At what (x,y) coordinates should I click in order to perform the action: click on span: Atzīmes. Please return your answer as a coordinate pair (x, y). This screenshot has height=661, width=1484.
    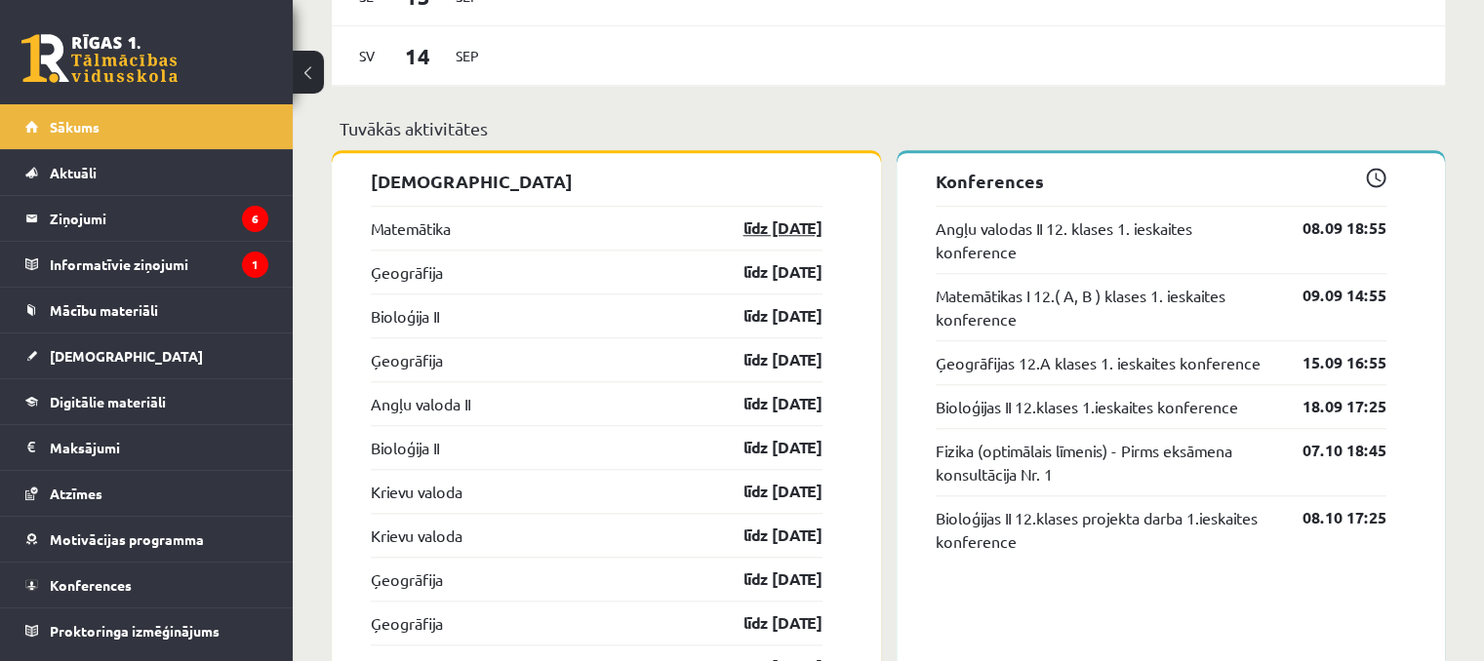
    Looking at the image, I should click on (76, 494).